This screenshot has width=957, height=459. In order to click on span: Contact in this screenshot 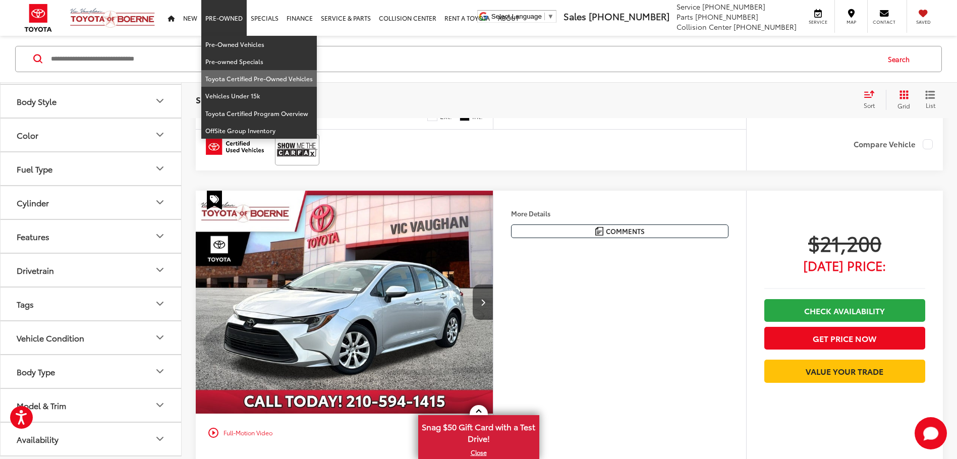, I will do `click(884, 22)`.